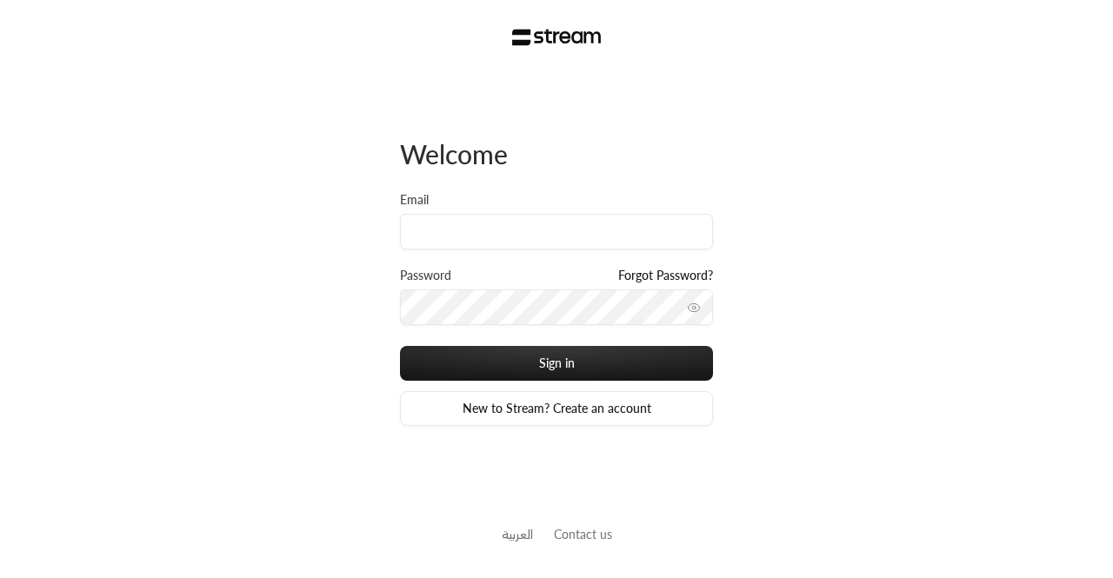  I want to click on a: Forgot Password?, so click(665, 276).